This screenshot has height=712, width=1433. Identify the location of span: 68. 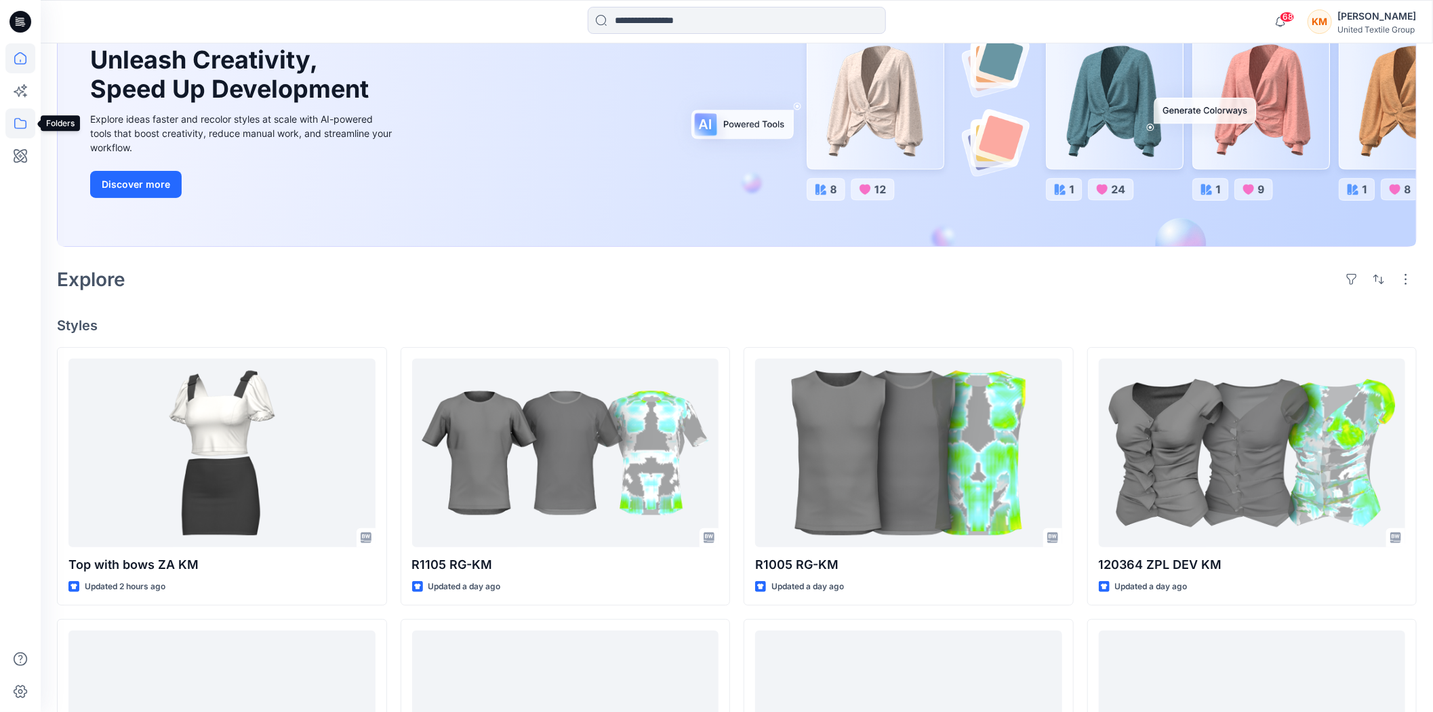
(1287, 17).